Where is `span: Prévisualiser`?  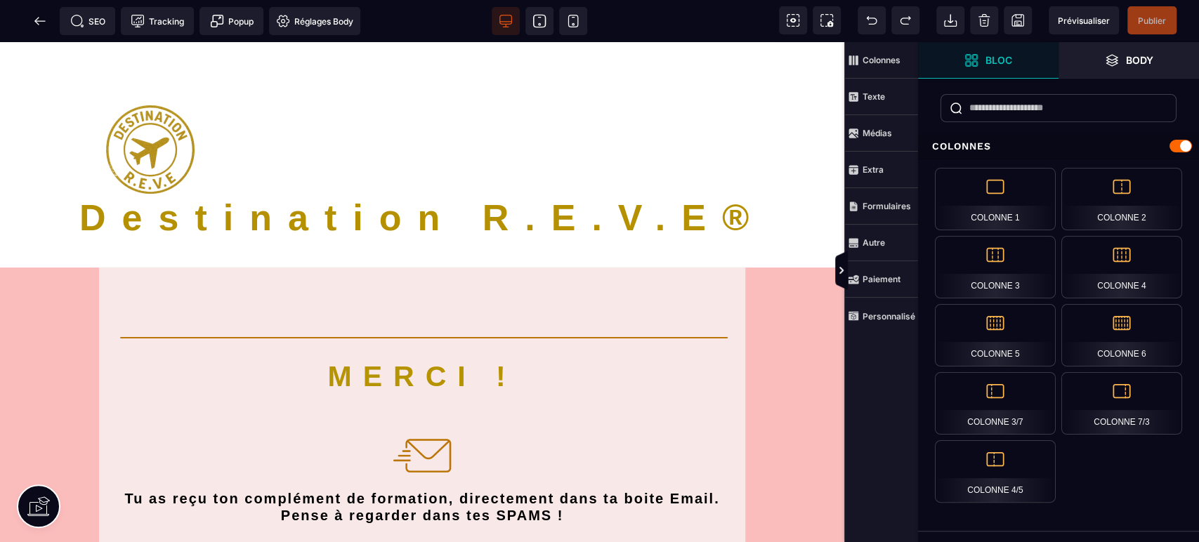 span: Prévisualiser is located at coordinates (1084, 20).